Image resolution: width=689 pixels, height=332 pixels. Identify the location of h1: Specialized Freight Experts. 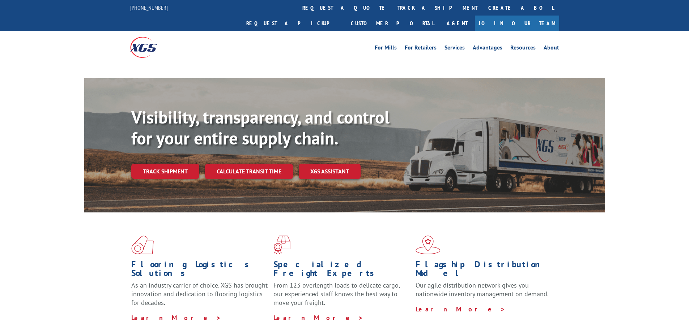
(342, 271).